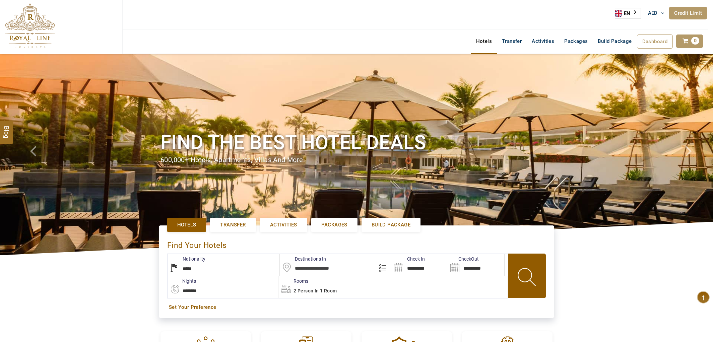  Describe the element at coordinates (689, 41) in the screenshot. I see `a: 0` at that location.